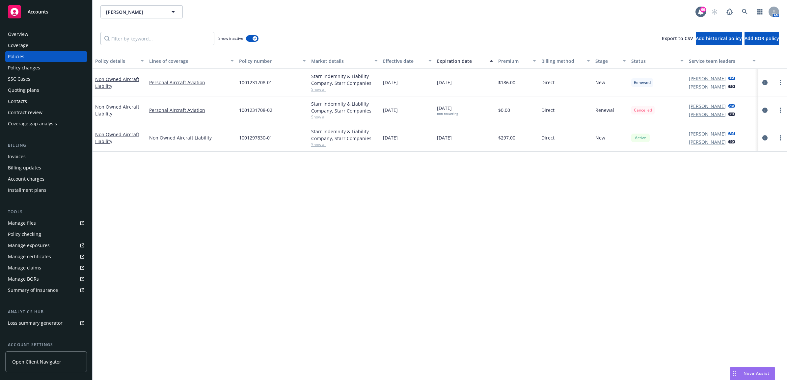 This screenshot has width=787, height=380. What do you see at coordinates (722, 61) in the screenshot?
I see `button: Service team leaders` at bounding box center [722, 61].